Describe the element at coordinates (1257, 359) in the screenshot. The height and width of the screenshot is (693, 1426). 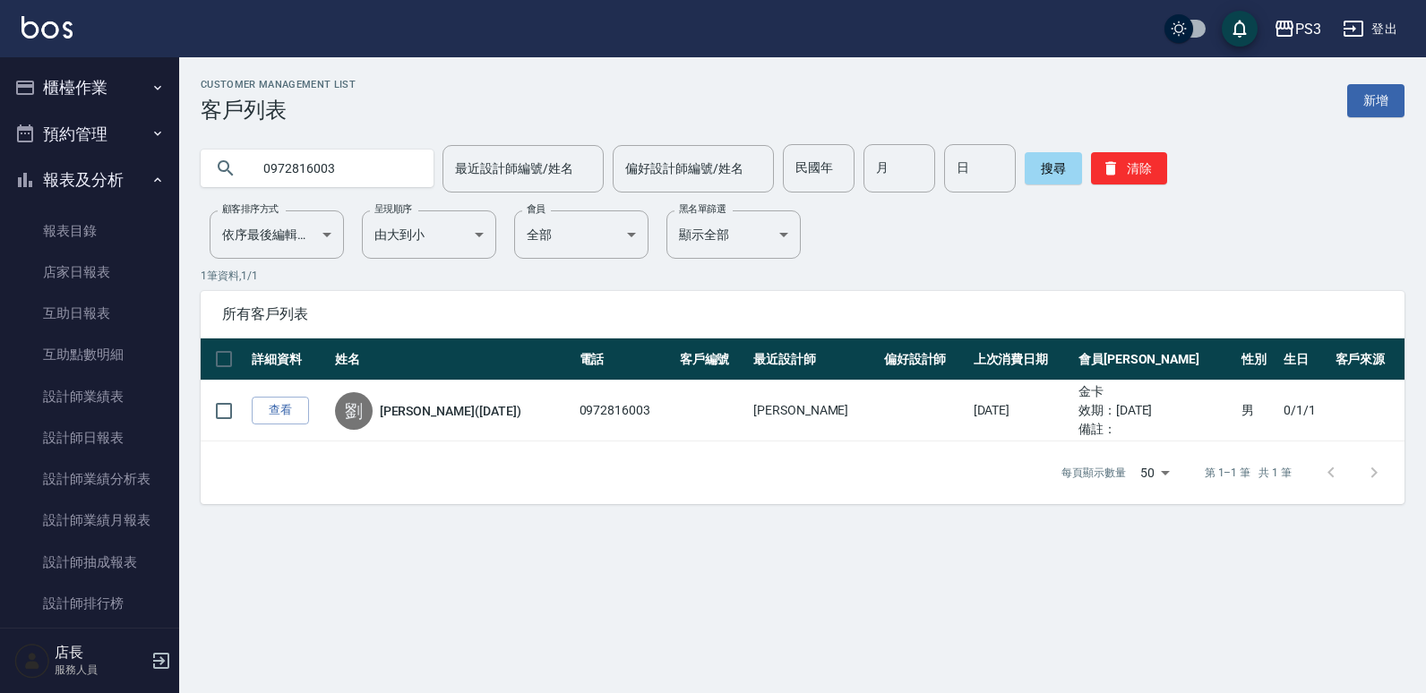
I see `th: 性別` at that location.